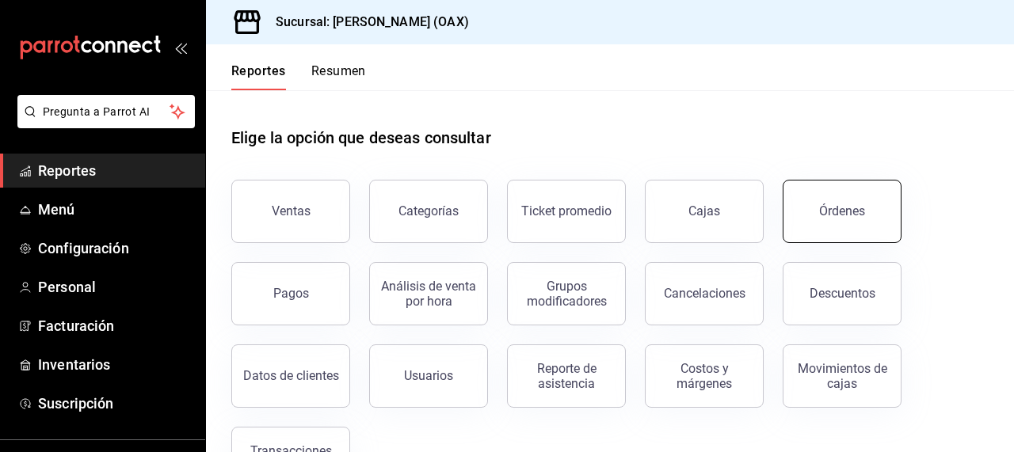 This screenshot has height=452, width=1014. Describe the element at coordinates (291, 375) in the screenshot. I see `div: Datos de clientes` at that location.